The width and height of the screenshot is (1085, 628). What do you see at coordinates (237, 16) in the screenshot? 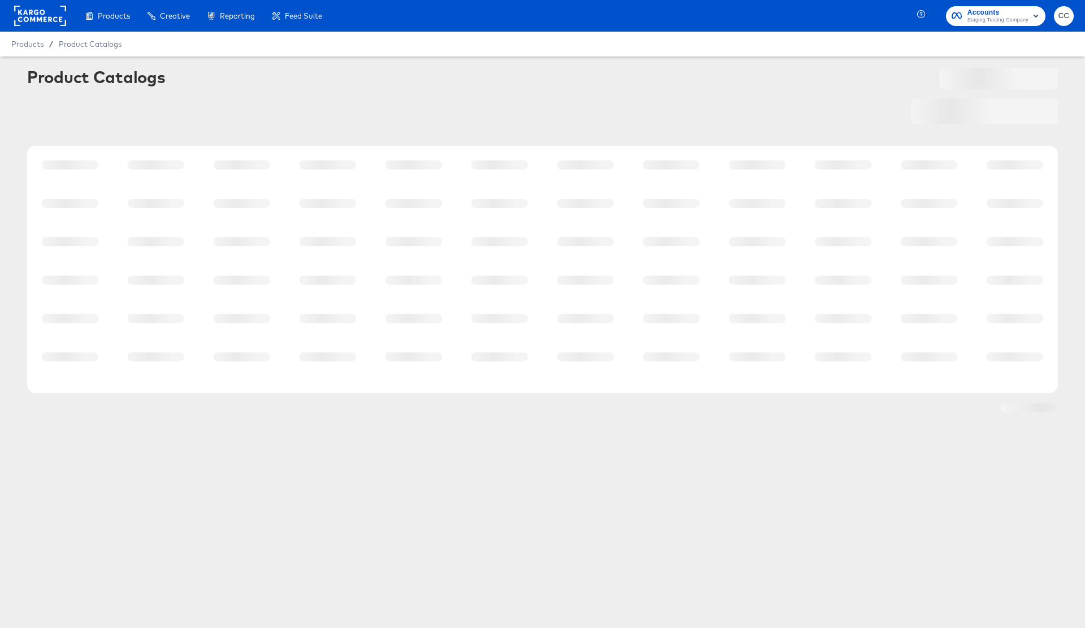
I see `span: Reporting` at bounding box center [237, 16].